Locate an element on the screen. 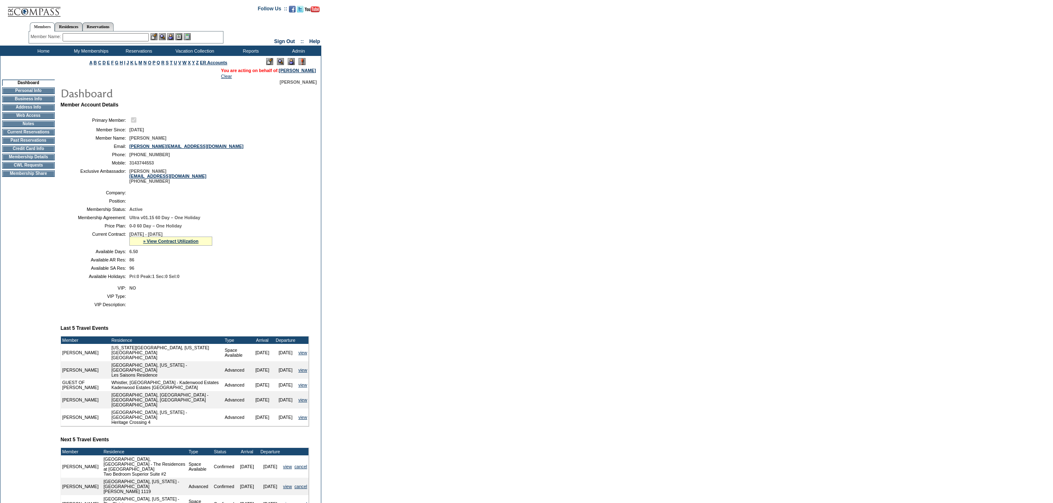 This screenshot has height=503, width=1053. td: Company: is located at coordinates (95, 193).